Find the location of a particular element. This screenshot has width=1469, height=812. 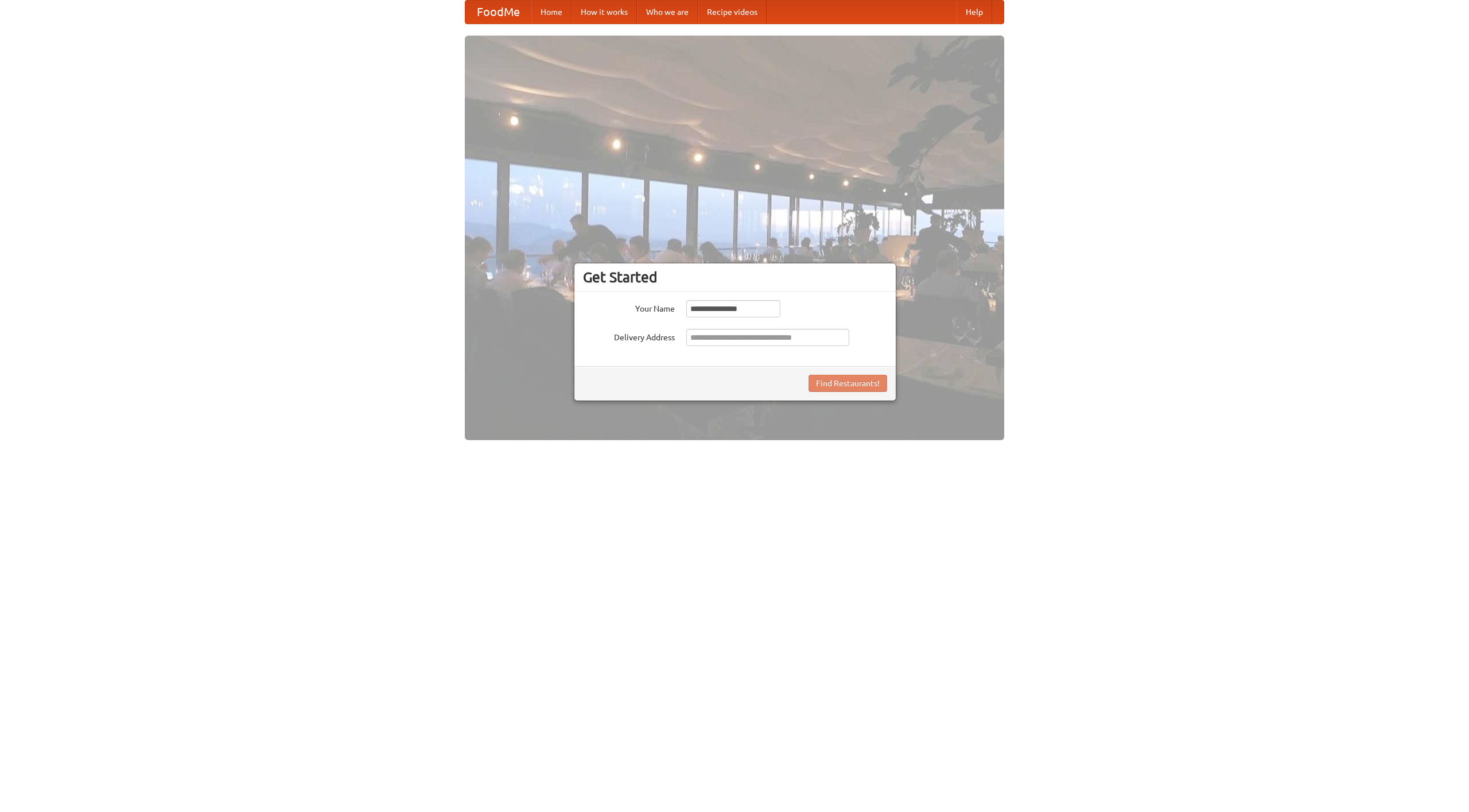

label: Your Name is located at coordinates (629, 307).